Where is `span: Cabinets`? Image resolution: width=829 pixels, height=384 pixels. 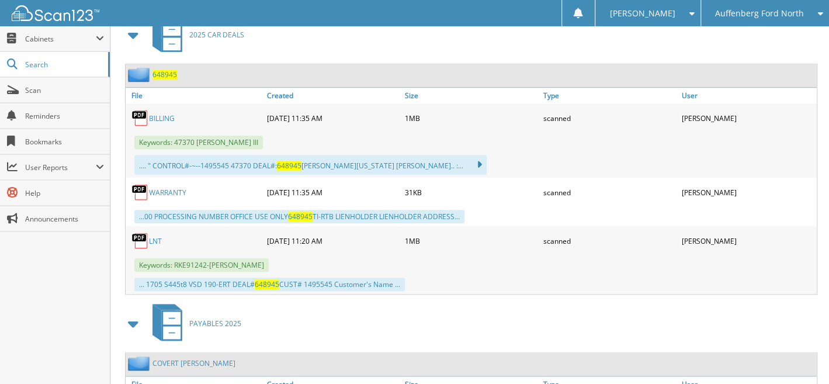
span: Cabinets is located at coordinates (60, 39).